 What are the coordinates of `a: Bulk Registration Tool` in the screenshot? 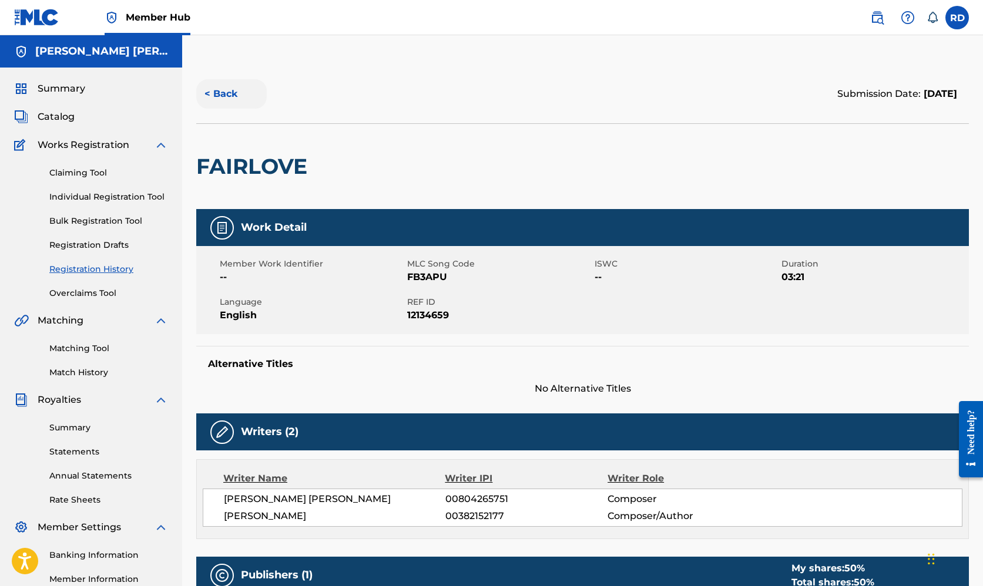 It's located at (109, 221).